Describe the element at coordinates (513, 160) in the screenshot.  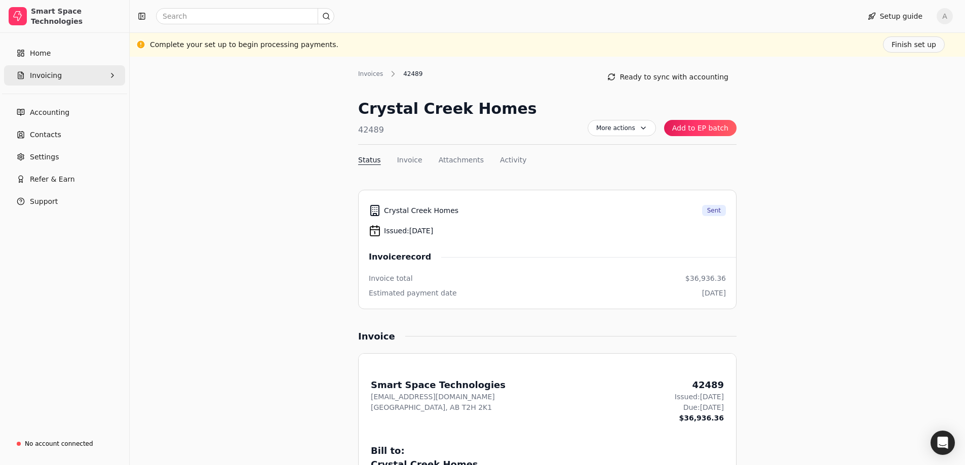
I see `button: Activity` at that location.